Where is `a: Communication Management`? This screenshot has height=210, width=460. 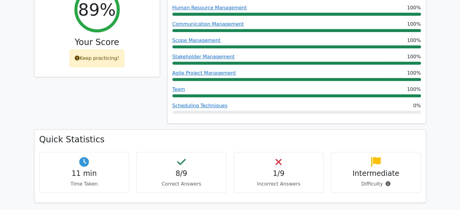
a: Communication Management is located at coordinates (208, 24).